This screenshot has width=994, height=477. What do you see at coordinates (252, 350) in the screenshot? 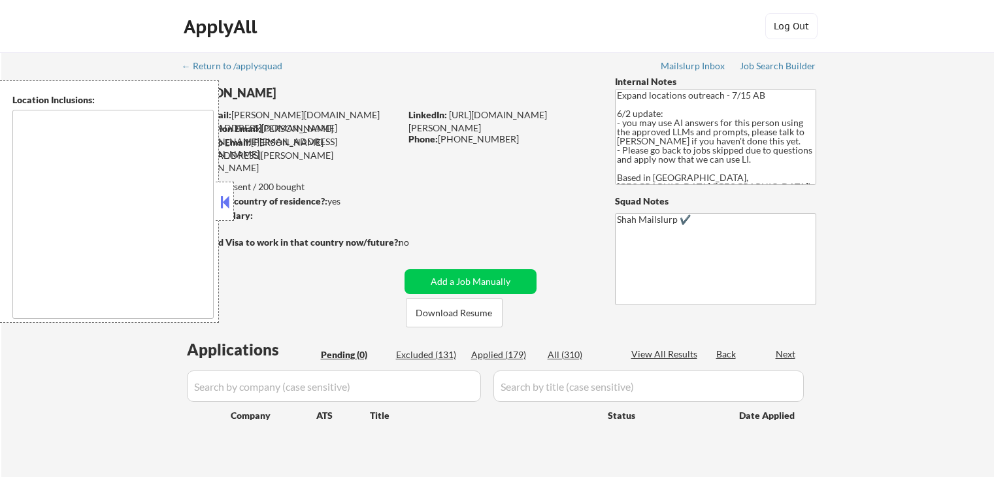
I see `div: Applications` at bounding box center [252, 350].